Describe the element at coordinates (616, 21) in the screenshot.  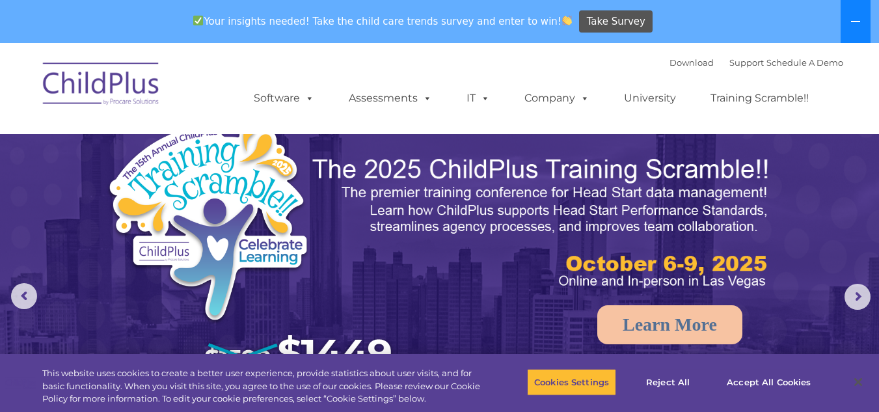
I see `span: Take Survey` at that location.